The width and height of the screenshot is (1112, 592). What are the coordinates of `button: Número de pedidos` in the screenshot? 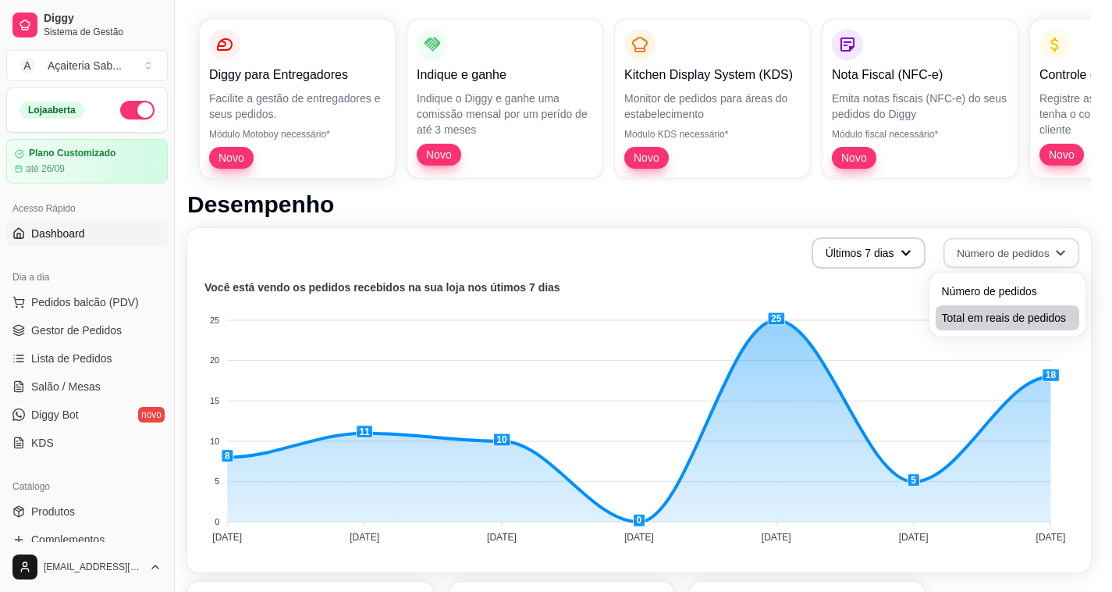 It's located at (1011, 253).